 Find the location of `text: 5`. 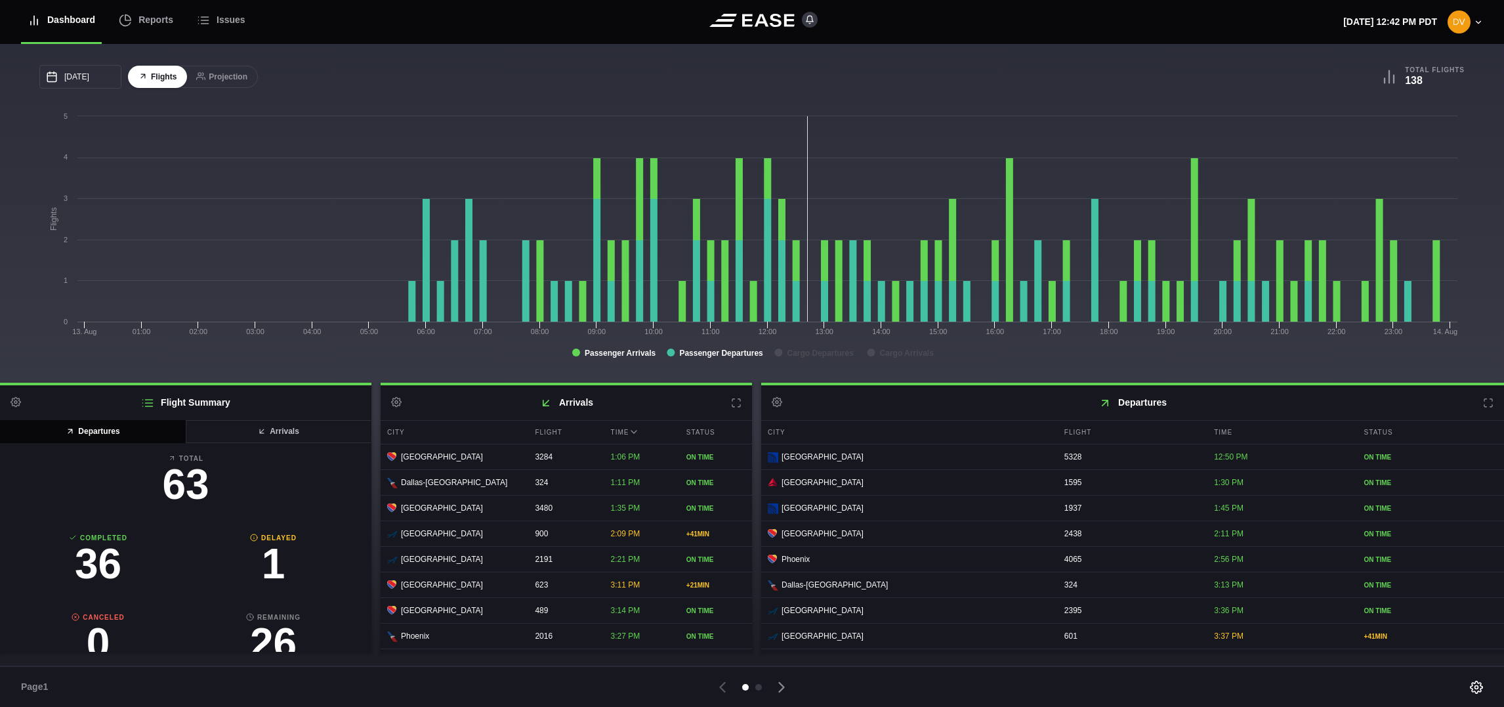

text: 5 is located at coordinates (66, 116).